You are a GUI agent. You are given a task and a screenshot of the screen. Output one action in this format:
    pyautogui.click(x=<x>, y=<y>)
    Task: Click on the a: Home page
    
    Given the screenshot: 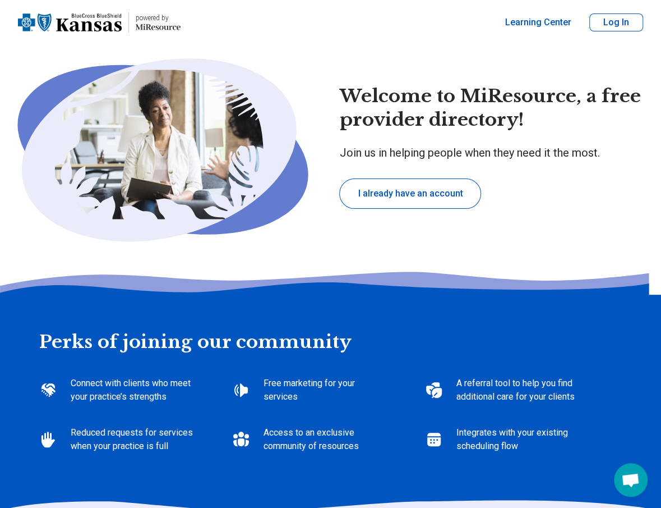 What is the action you would take?
    pyautogui.click(x=99, y=22)
    